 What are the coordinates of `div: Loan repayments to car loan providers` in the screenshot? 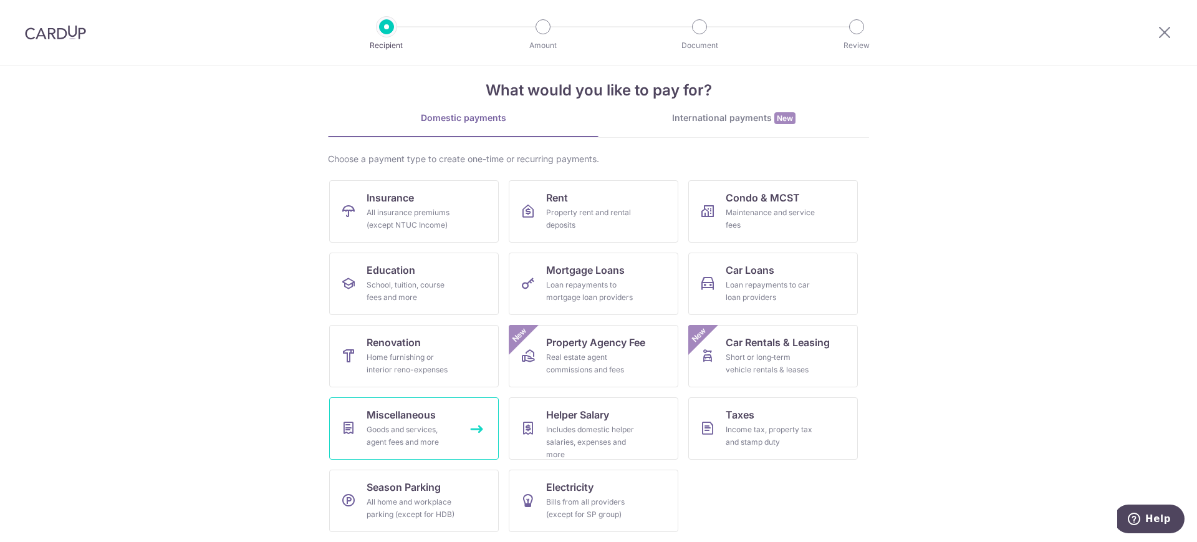 It's located at (771, 291).